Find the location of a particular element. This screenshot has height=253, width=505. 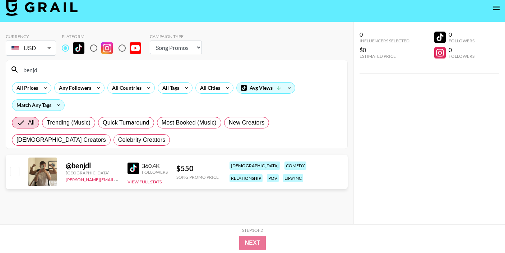

input: Search by User Name is located at coordinates (181, 70).